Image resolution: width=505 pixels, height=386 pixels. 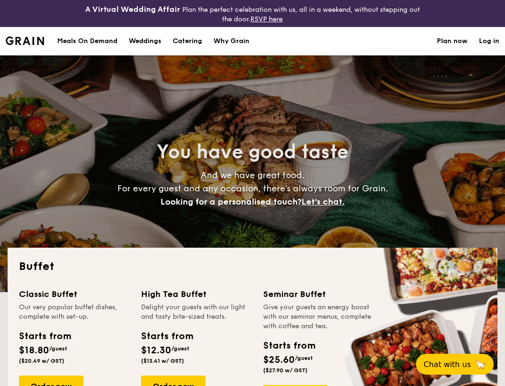 I want to click on span: ($27.90 w/ GST), so click(x=285, y=370).